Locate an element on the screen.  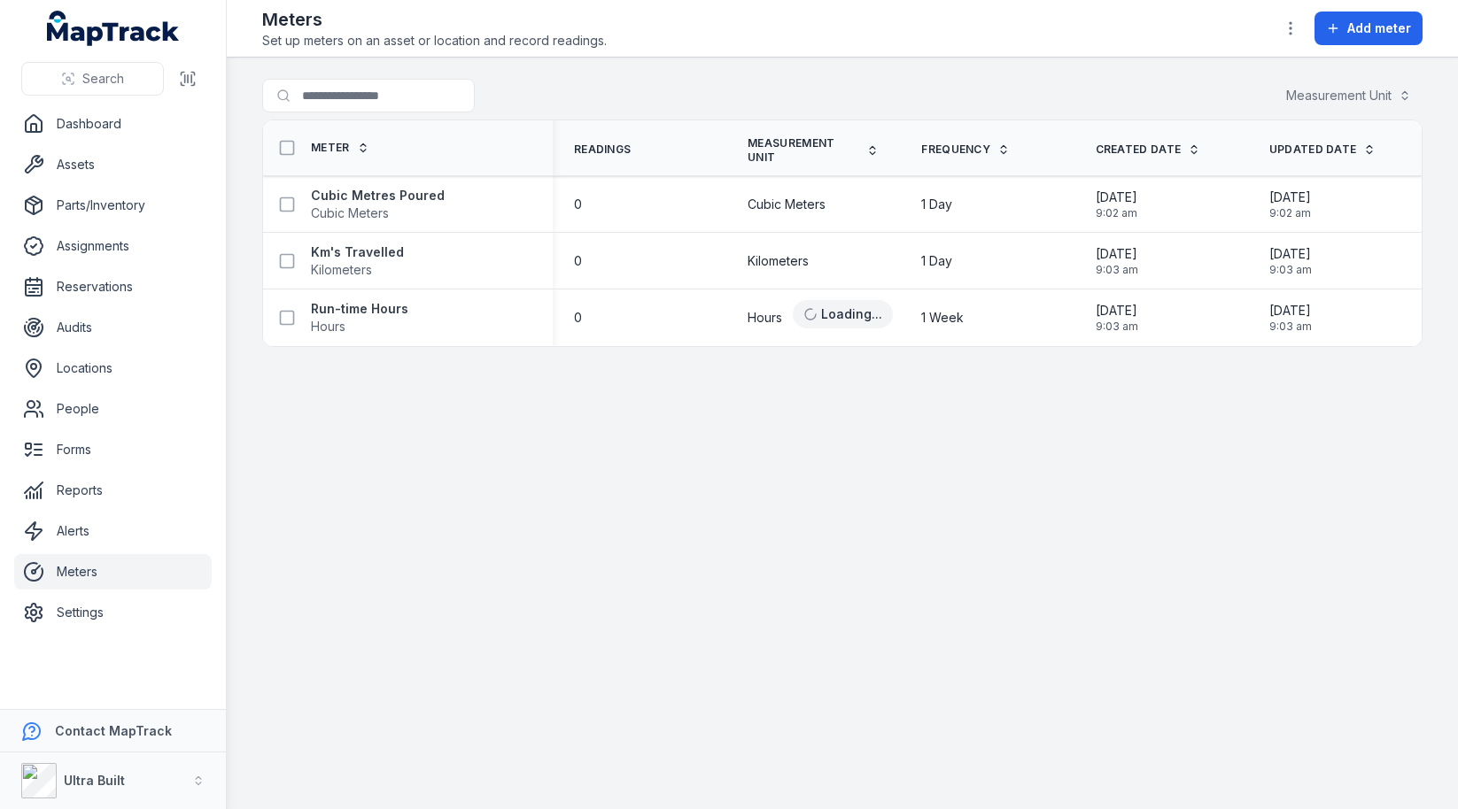
a: Created Date is located at coordinates (1148, 150).